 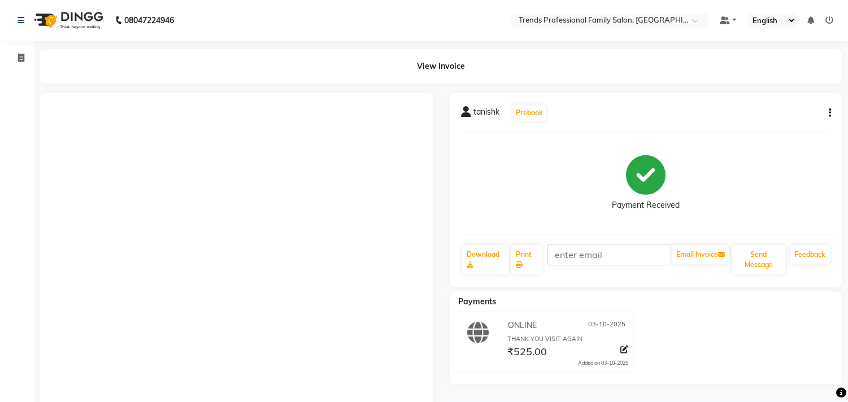 I want to click on span: Payments, so click(x=477, y=302).